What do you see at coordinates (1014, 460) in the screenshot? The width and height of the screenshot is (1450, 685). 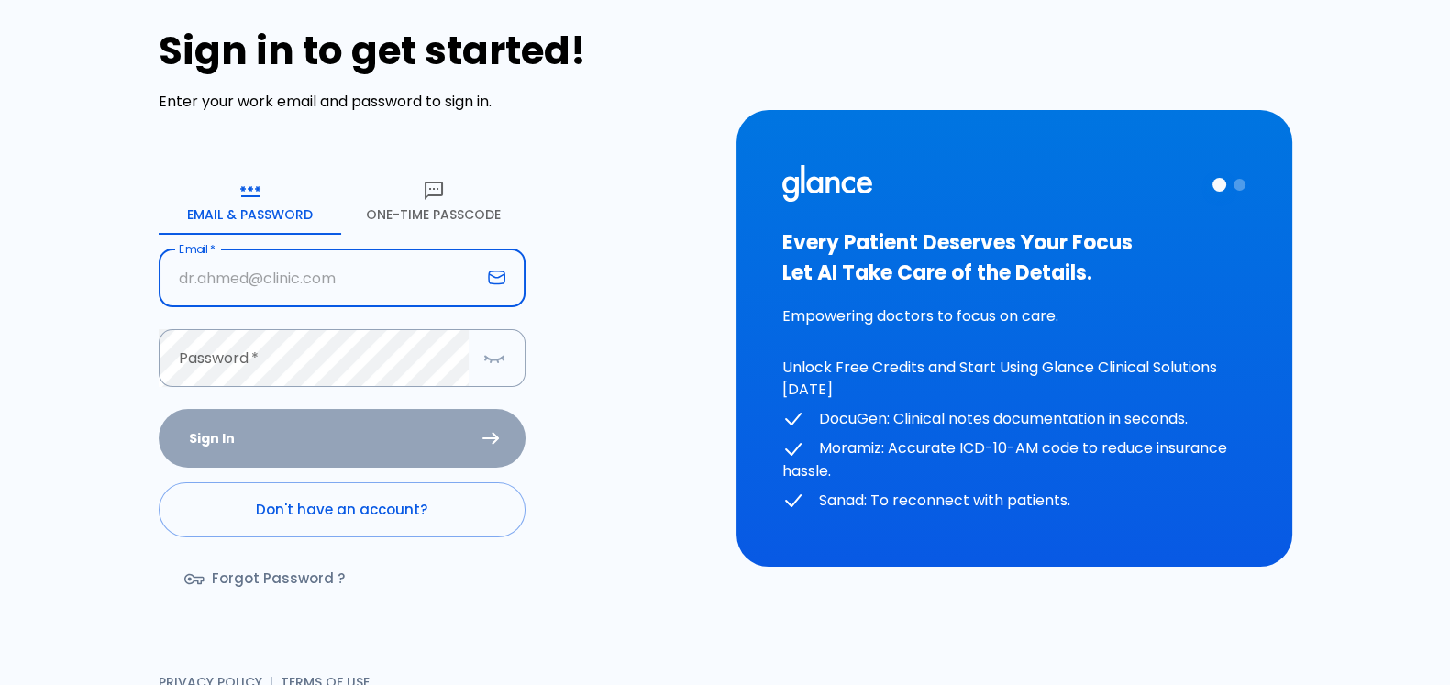 I see `p: Moramiz: Accurate ICD-10-AM code to reduce insurance hassle.` at bounding box center [1014, 460].